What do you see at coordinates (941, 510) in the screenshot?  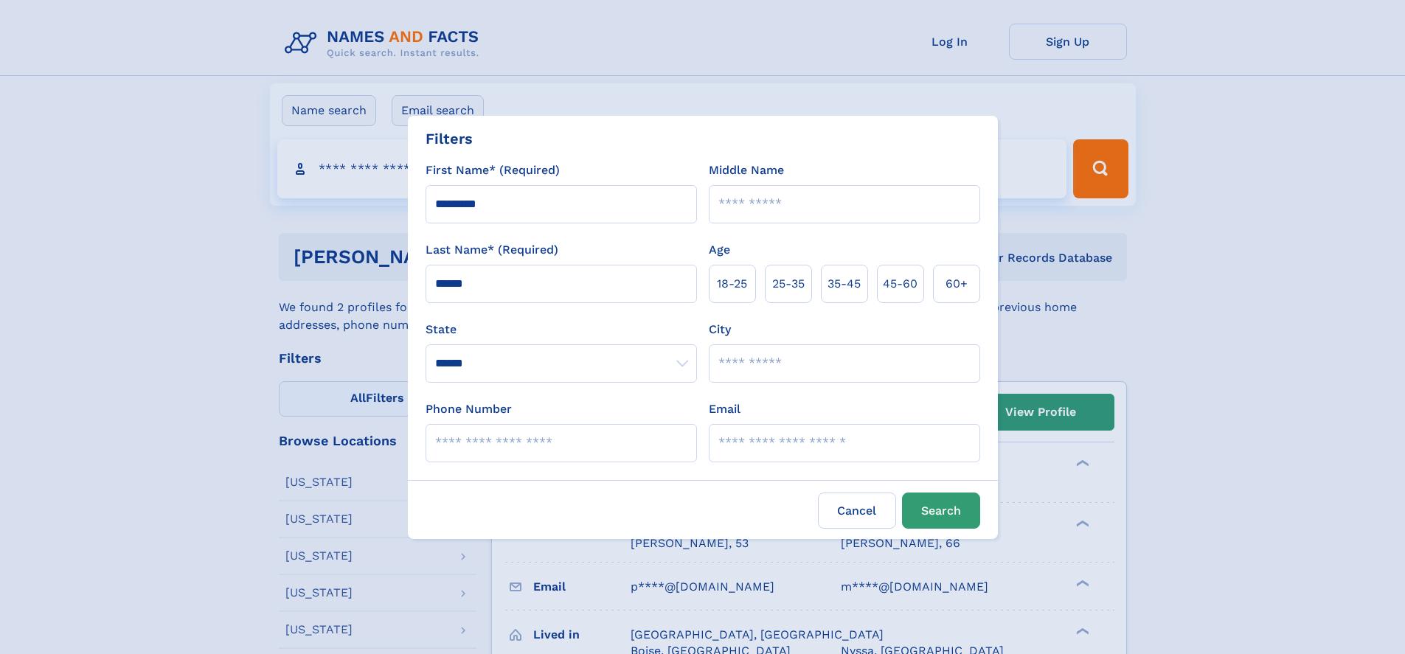 I see `button: Search` at bounding box center [941, 510].